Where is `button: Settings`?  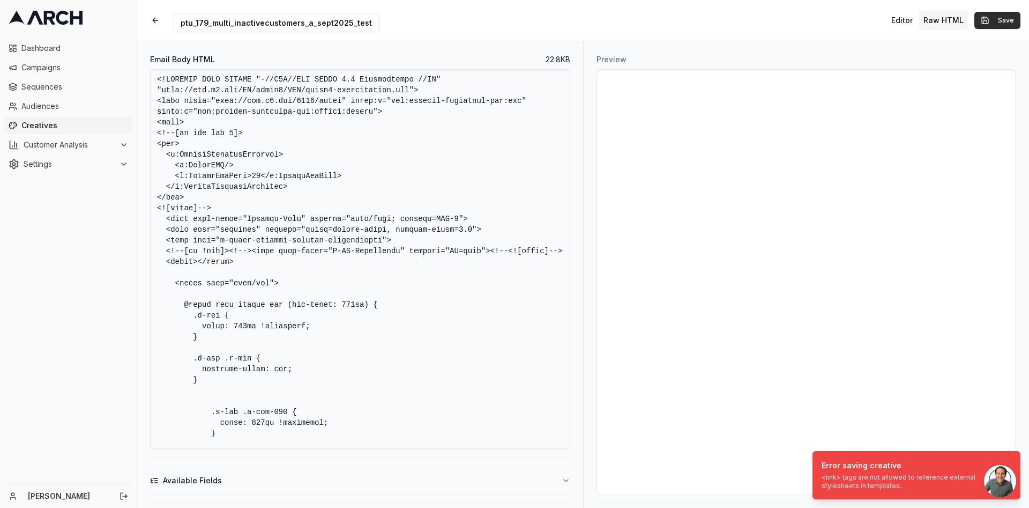 button: Settings is located at coordinates (68, 164).